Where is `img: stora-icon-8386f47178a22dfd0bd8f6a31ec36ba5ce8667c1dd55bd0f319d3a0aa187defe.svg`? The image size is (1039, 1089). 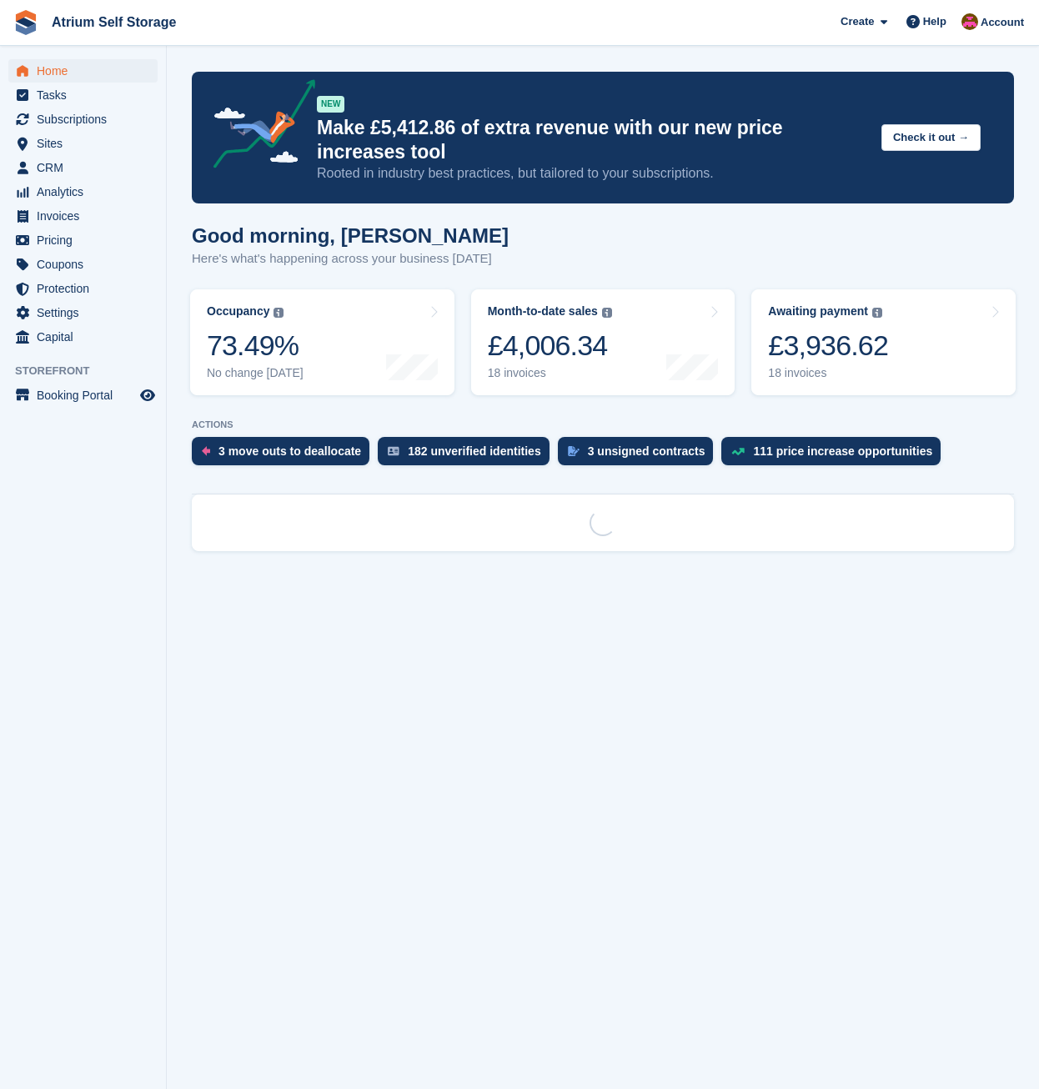
img: stora-icon-8386f47178a22dfd0bd8f6a31ec36ba5ce8667c1dd55bd0f319d3a0aa187defe.svg is located at coordinates (26, 23).